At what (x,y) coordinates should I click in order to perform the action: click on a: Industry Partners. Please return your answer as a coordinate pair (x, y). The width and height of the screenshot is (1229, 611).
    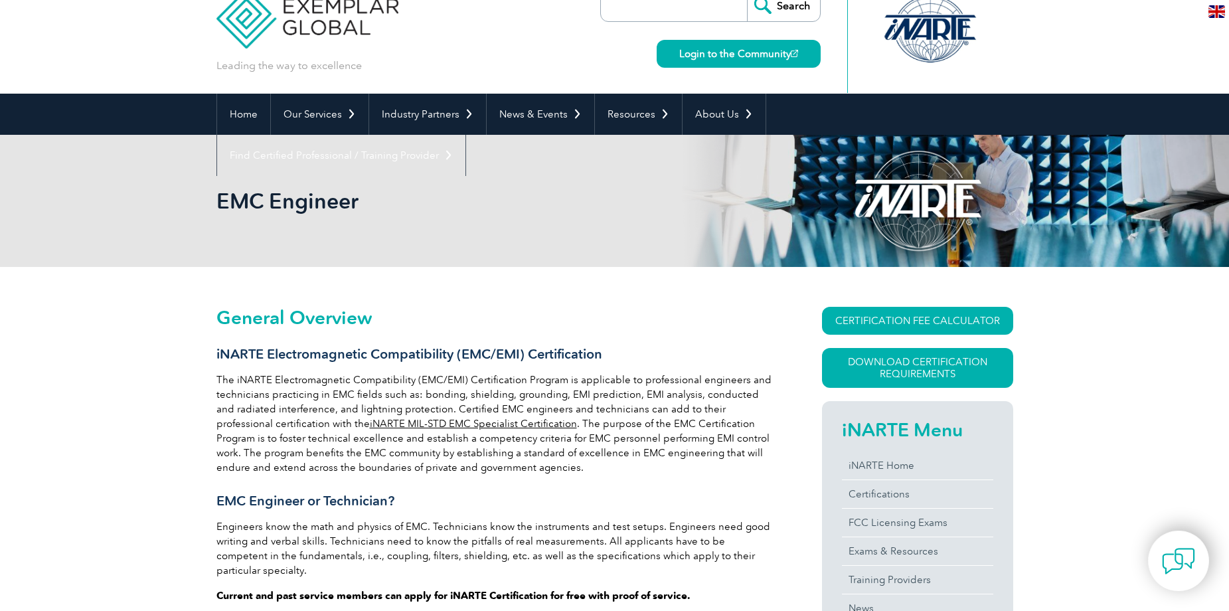
    Looking at the image, I should click on (428, 114).